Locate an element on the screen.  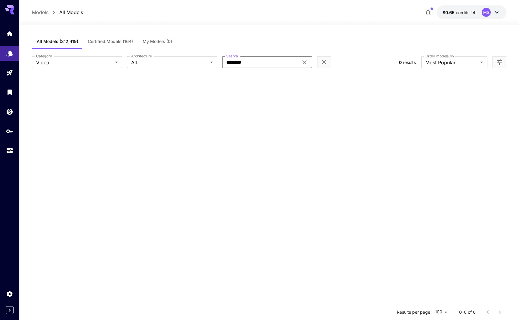
div: Models is located at coordinates (10, 53).